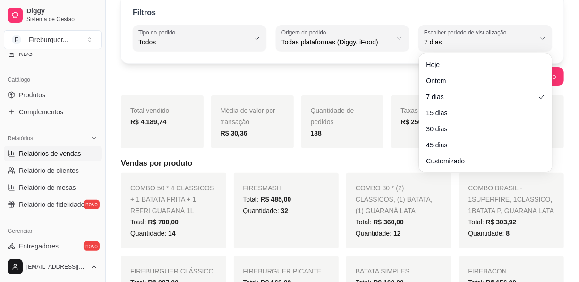 This screenshot has width=579, height=282. I want to click on span: Diggy, so click(62, 11).